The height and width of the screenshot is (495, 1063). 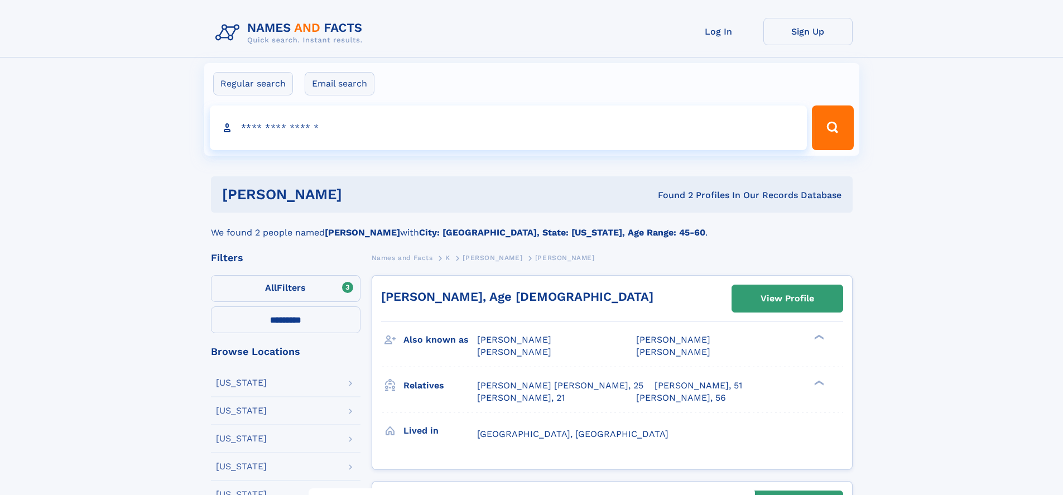 What do you see at coordinates (286, 258) in the screenshot?
I see `div: Filters` at bounding box center [286, 258].